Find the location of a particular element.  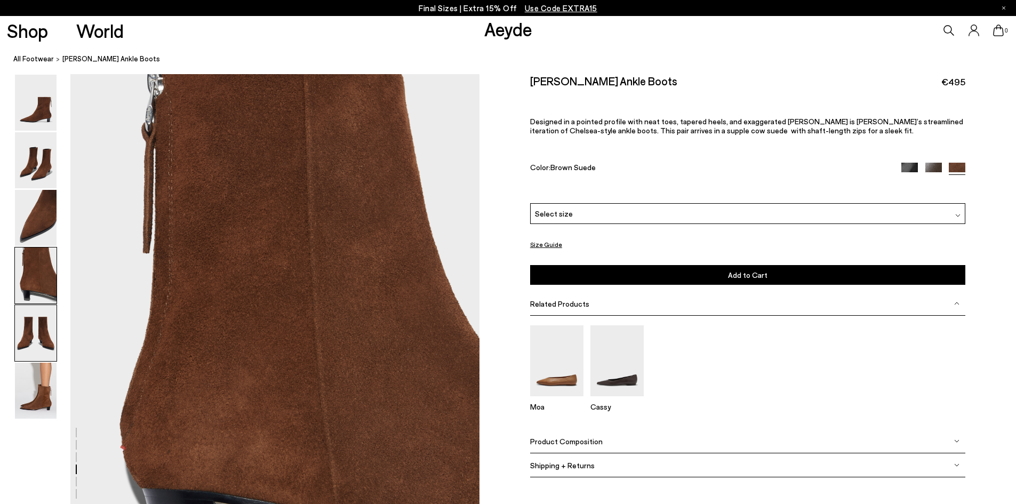

span: Navigate to /collections/ss25-final-sizes is located at coordinates (561, 8).